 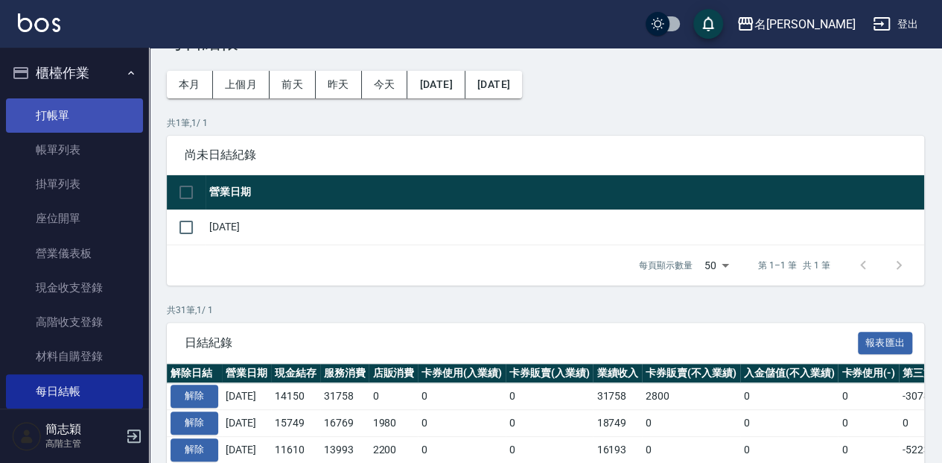 What do you see at coordinates (345, 449) in the screenshot?
I see `td: 13993` at bounding box center [345, 449].